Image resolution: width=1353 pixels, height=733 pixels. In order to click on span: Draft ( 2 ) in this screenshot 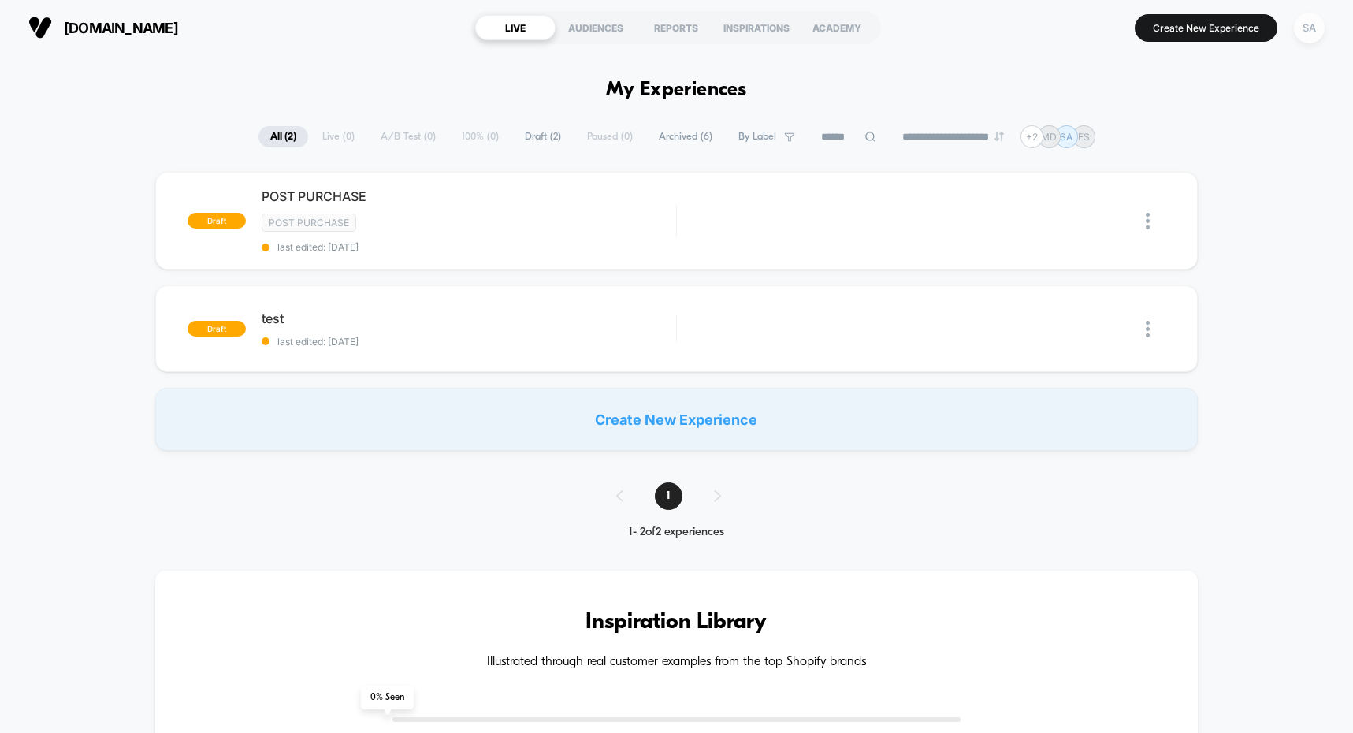, I will do `click(543, 136)`.